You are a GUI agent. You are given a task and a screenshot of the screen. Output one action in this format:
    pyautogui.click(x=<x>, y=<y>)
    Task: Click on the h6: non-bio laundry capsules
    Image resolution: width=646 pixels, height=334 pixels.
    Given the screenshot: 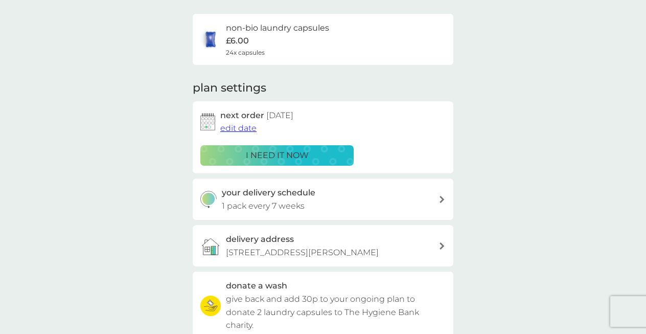 What is the action you would take?
    pyautogui.click(x=277, y=28)
    